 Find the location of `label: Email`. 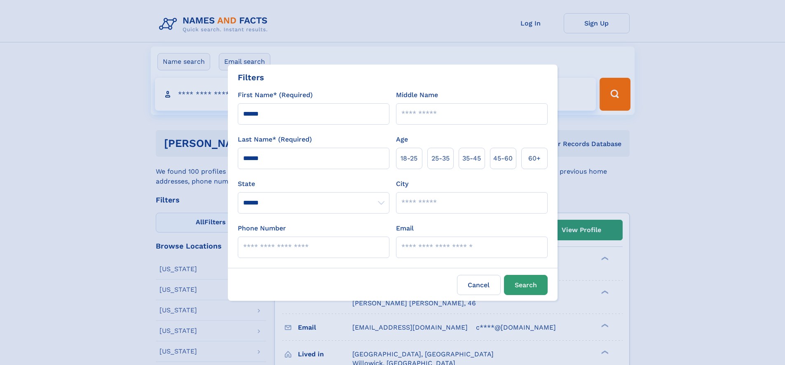

label: Email is located at coordinates (404, 229).